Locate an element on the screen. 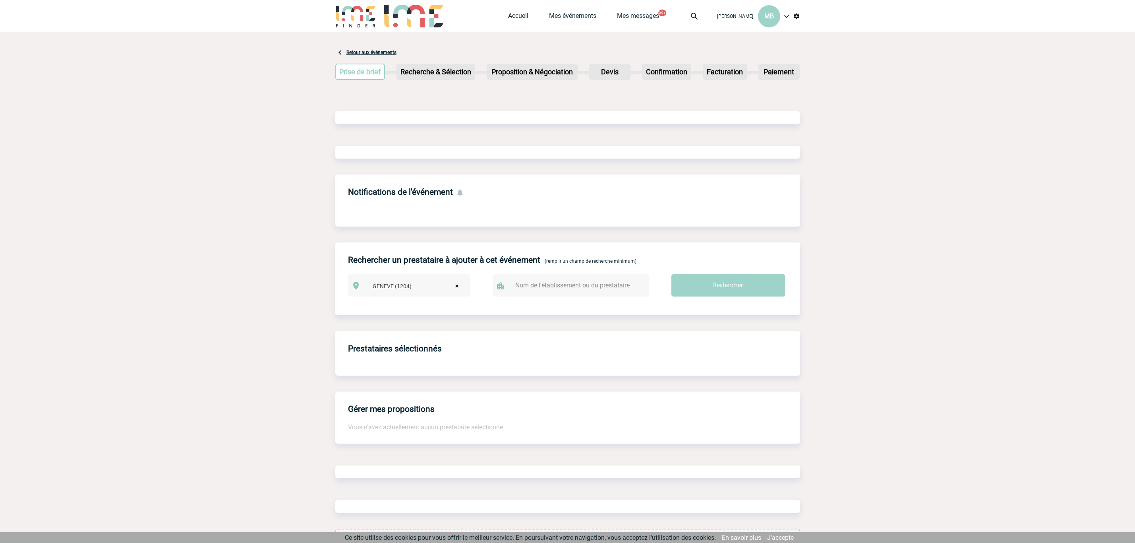  p: Paiement is located at coordinates (779, 72).